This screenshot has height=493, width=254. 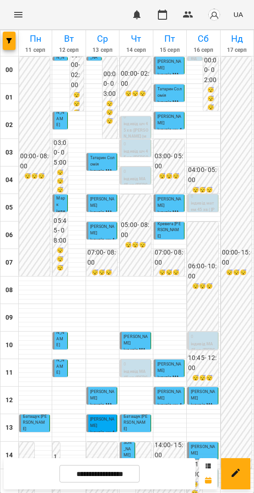 I want to click on h6: 13, so click(x=9, y=428).